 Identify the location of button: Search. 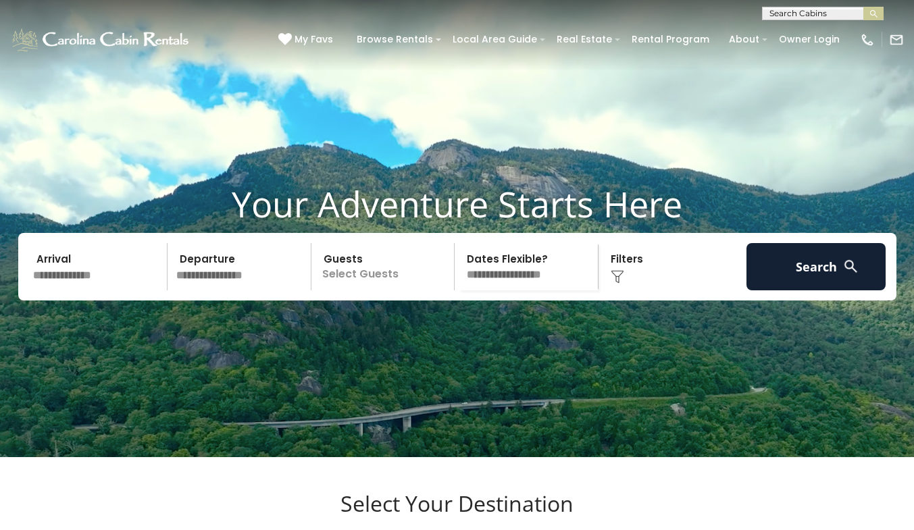
(816, 267).